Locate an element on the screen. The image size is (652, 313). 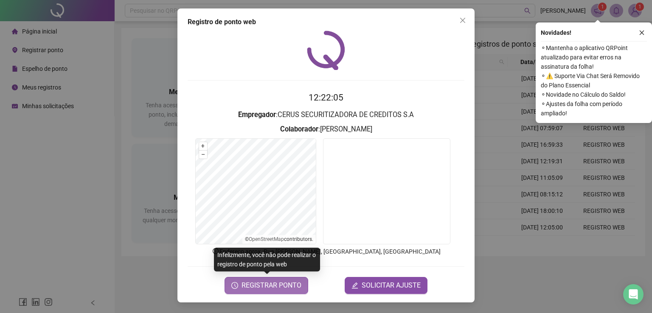
li: © contributors. is located at coordinates (279, 239).